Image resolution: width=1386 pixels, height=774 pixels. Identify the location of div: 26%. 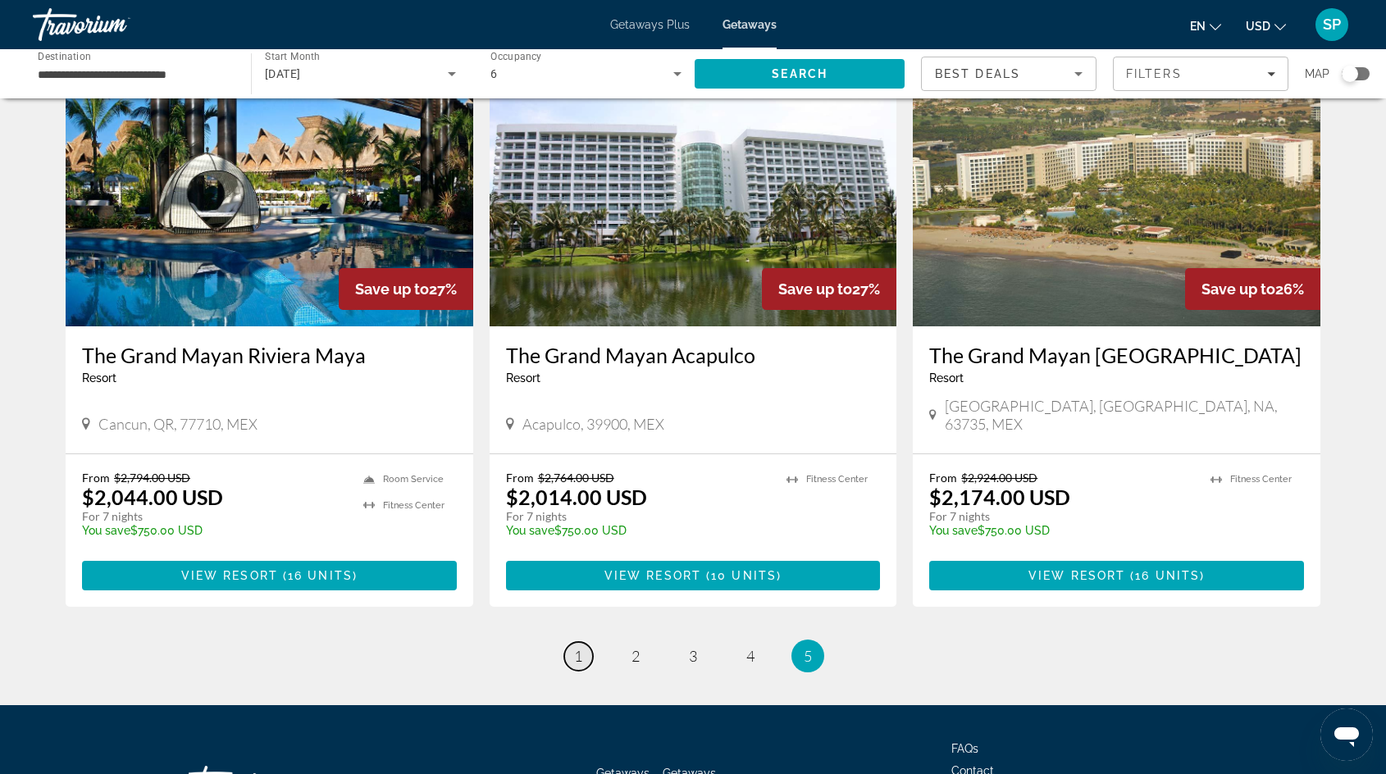
(1253, 289).